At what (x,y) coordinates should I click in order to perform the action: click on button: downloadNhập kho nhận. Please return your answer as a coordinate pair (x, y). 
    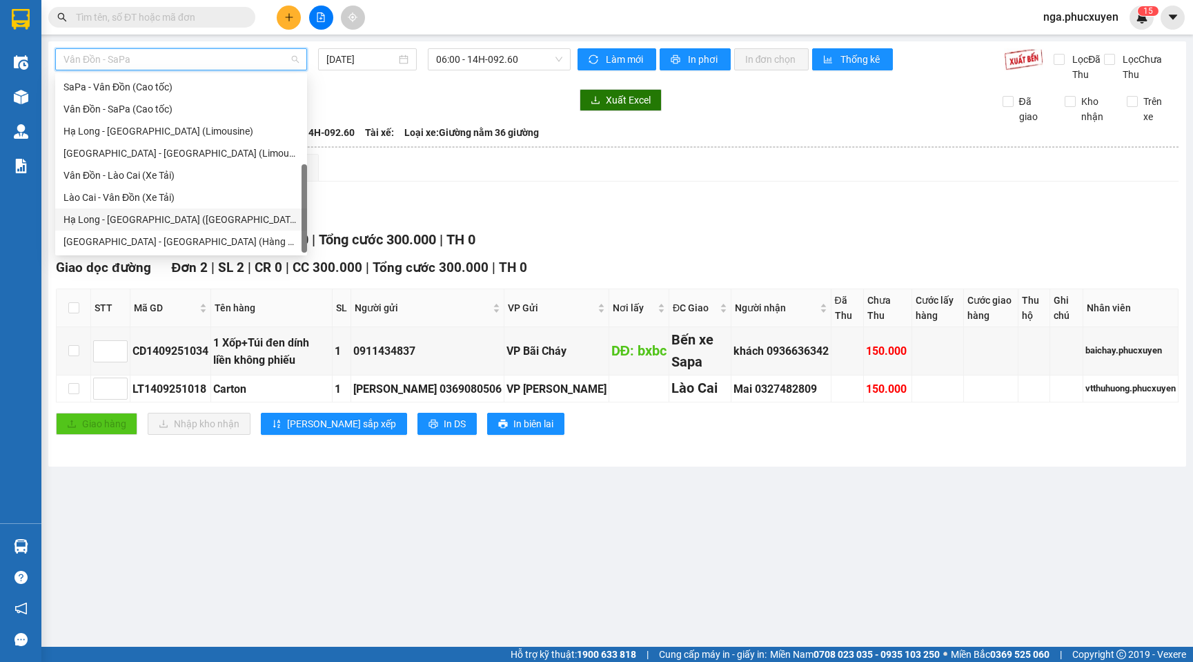
    Looking at the image, I should click on (199, 424).